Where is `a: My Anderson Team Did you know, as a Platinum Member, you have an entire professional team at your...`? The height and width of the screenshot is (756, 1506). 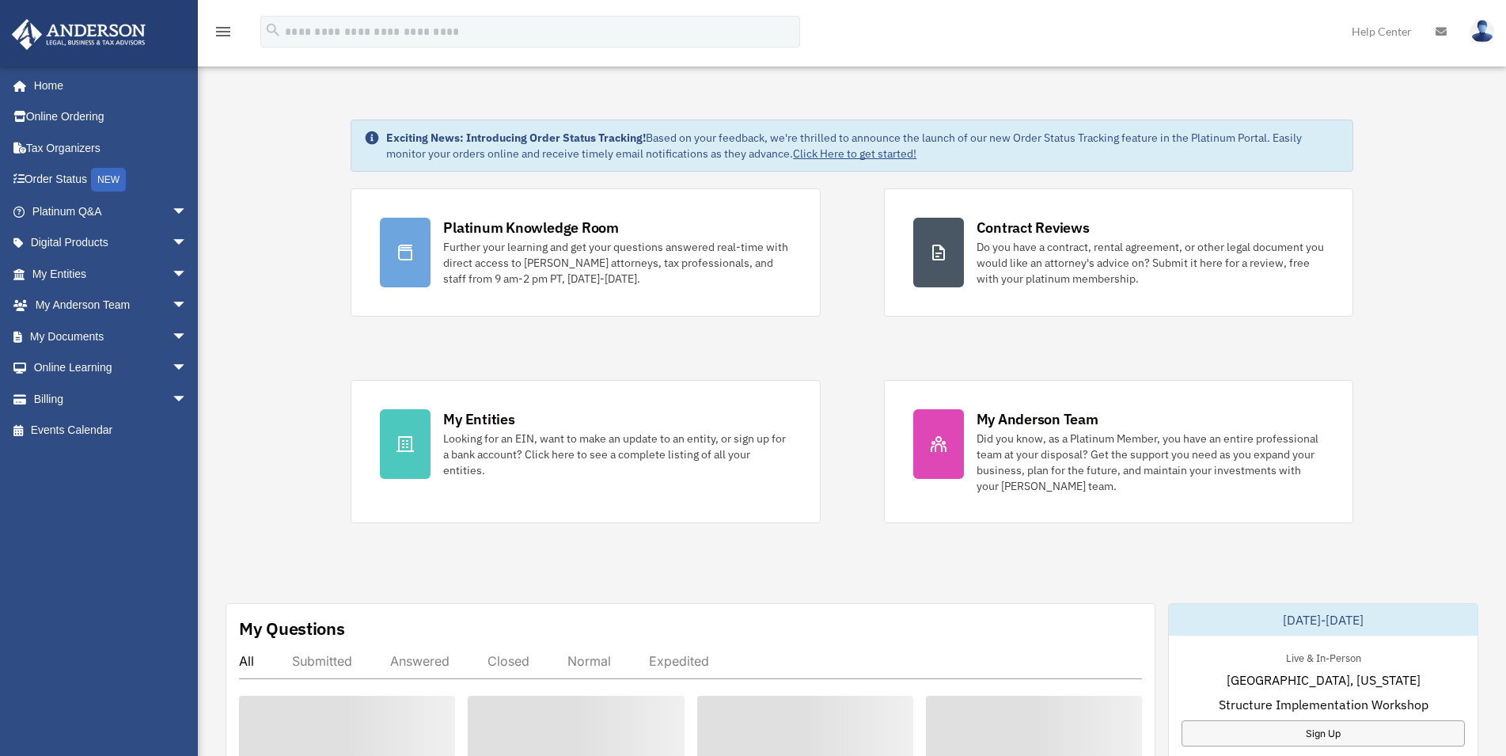 a: My Anderson Team Did you know, as a Platinum Member, you have an entire professional team at your... is located at coordinates (1118, 451).